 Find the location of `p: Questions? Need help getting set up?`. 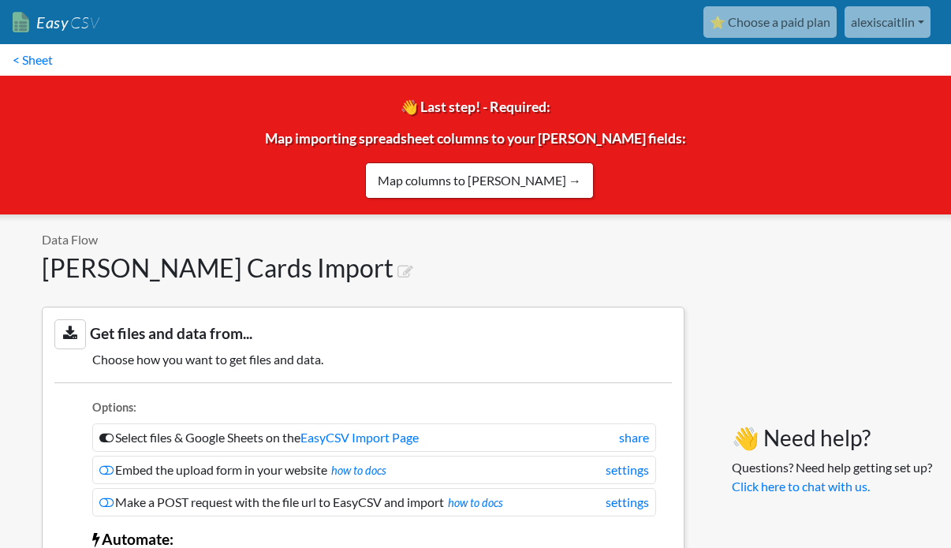

p: Questions? Need help getting set up? is located at coordinates (832, 477).